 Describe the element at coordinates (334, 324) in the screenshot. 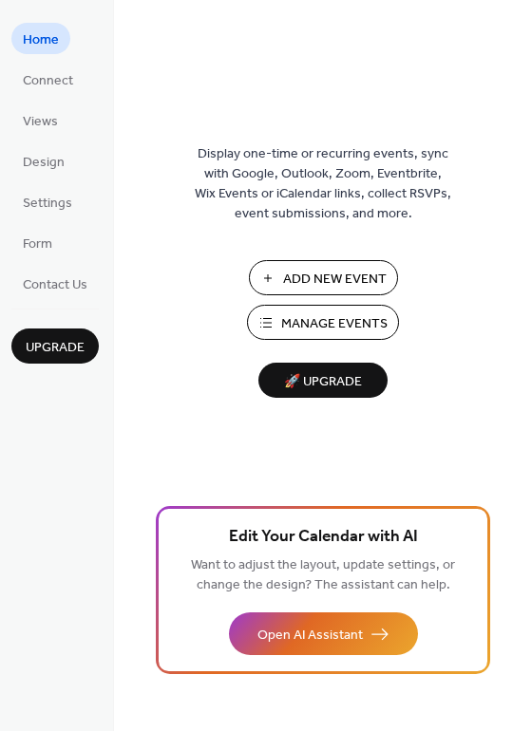

I see `span: Manage Events` at that location.